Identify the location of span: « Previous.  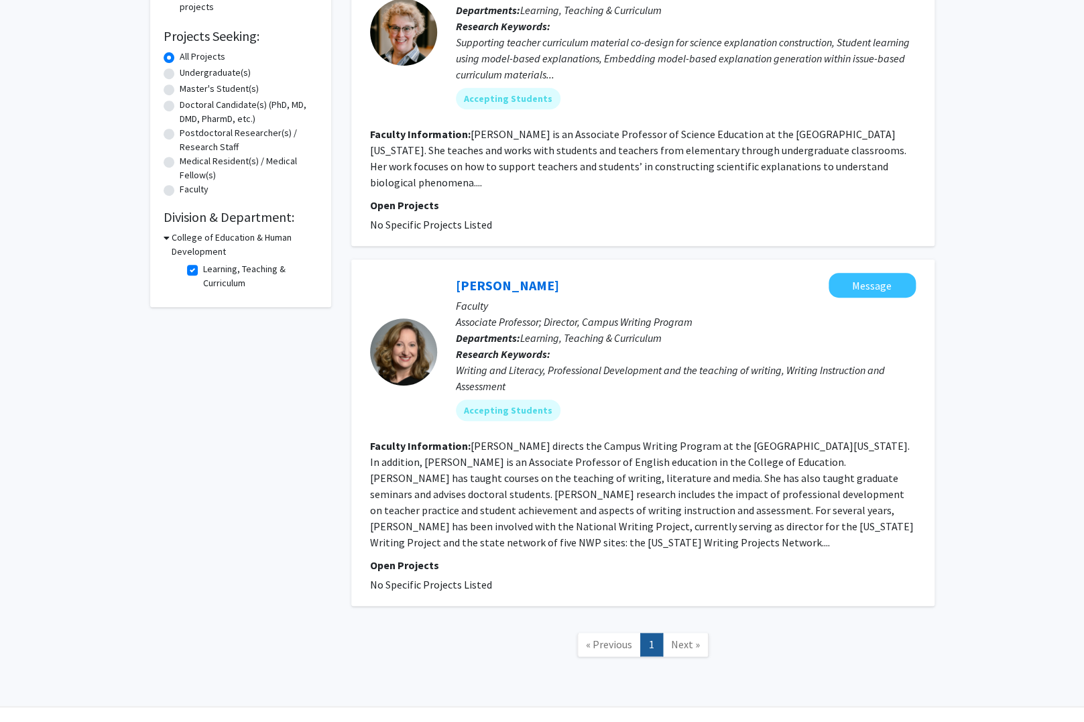
(609, 644).